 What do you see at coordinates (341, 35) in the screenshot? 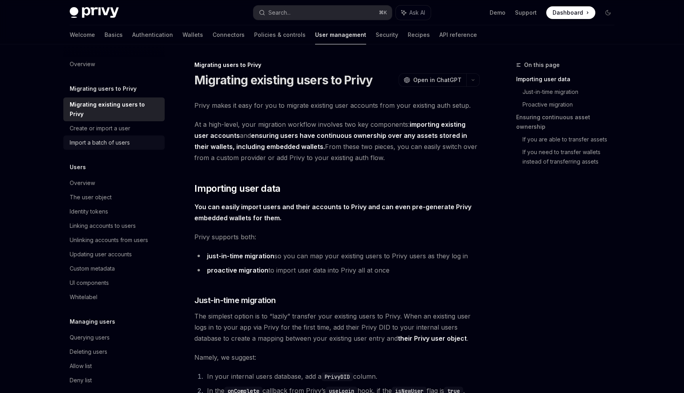
I see `a: User management` at bounding box center [341, 35].